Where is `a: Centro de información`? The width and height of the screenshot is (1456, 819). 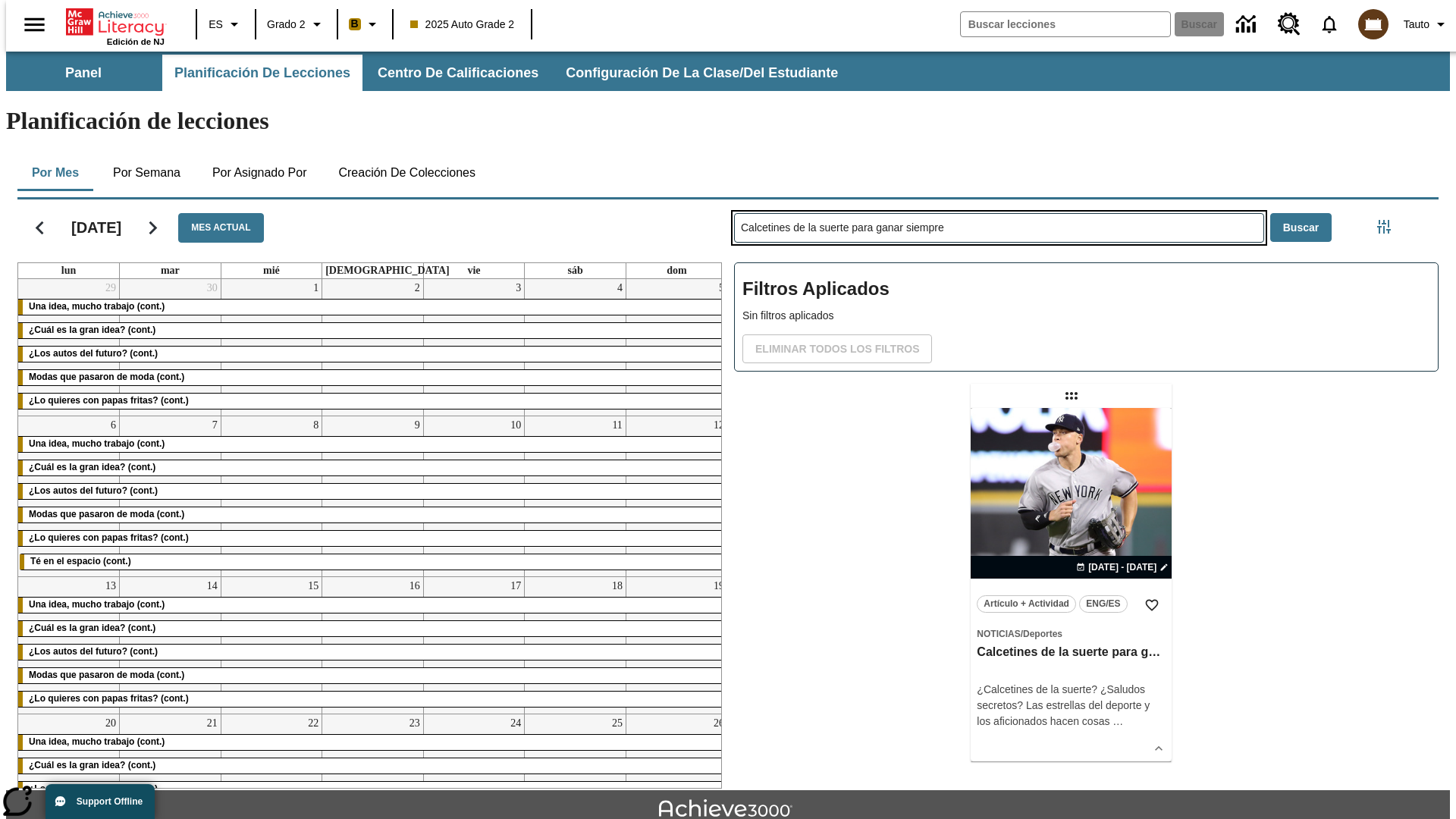 a: Centro de información is located at coordinates (1248, 25).